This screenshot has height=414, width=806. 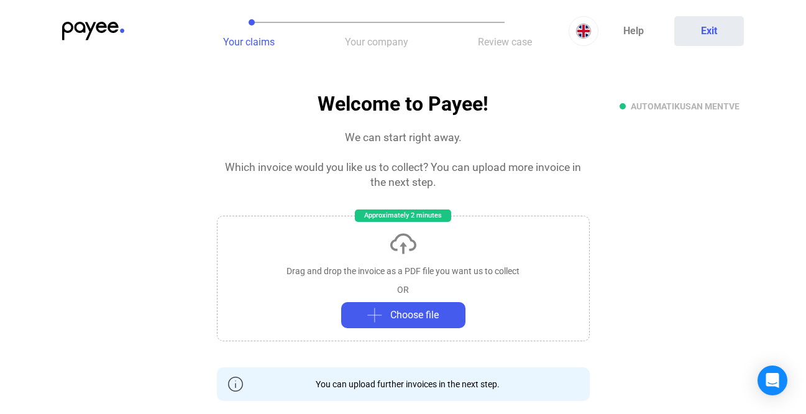 What do you see at coordinates (584, 31) in the screenshot?
I see `button: EN` at bounding box center [584, 31].